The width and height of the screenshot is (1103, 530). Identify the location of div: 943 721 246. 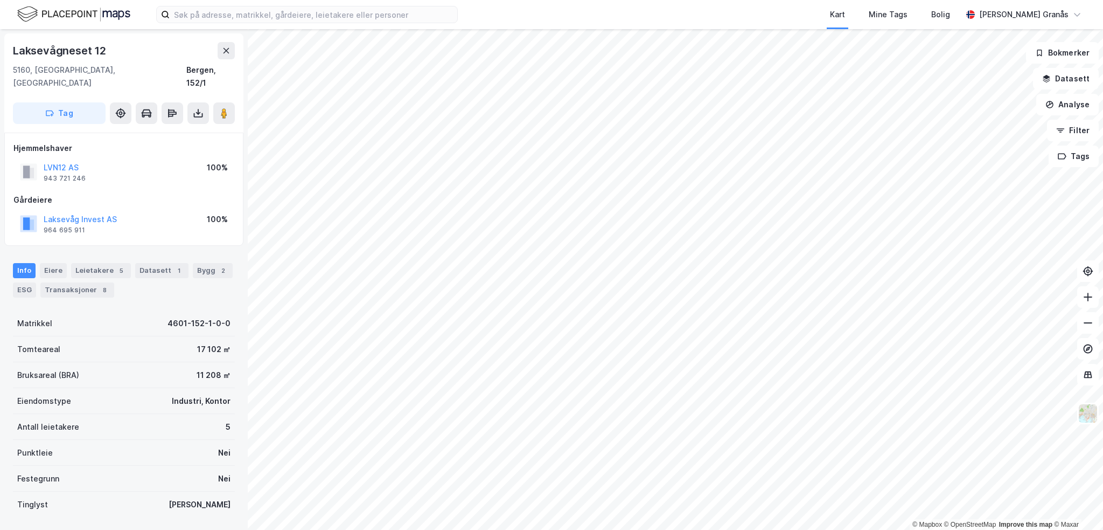
(65, 178).